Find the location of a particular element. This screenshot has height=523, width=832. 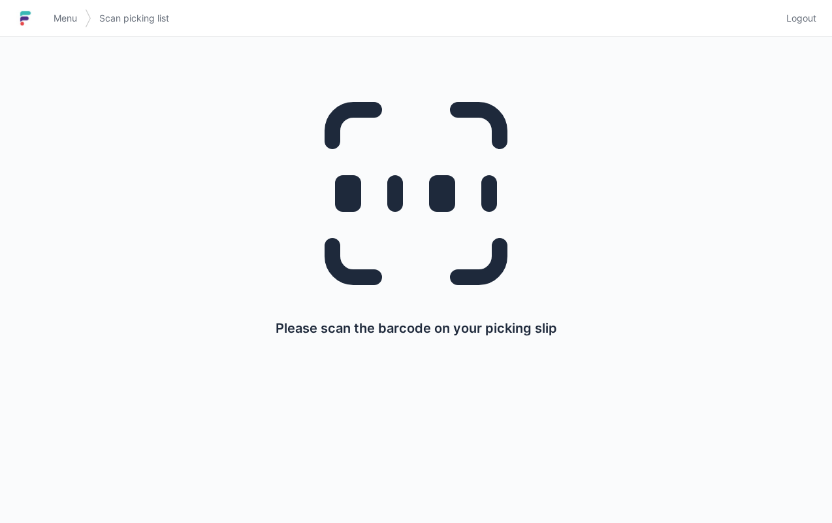

p: Please scan the barcode on your picking slip is located at coordinates (416, 328).